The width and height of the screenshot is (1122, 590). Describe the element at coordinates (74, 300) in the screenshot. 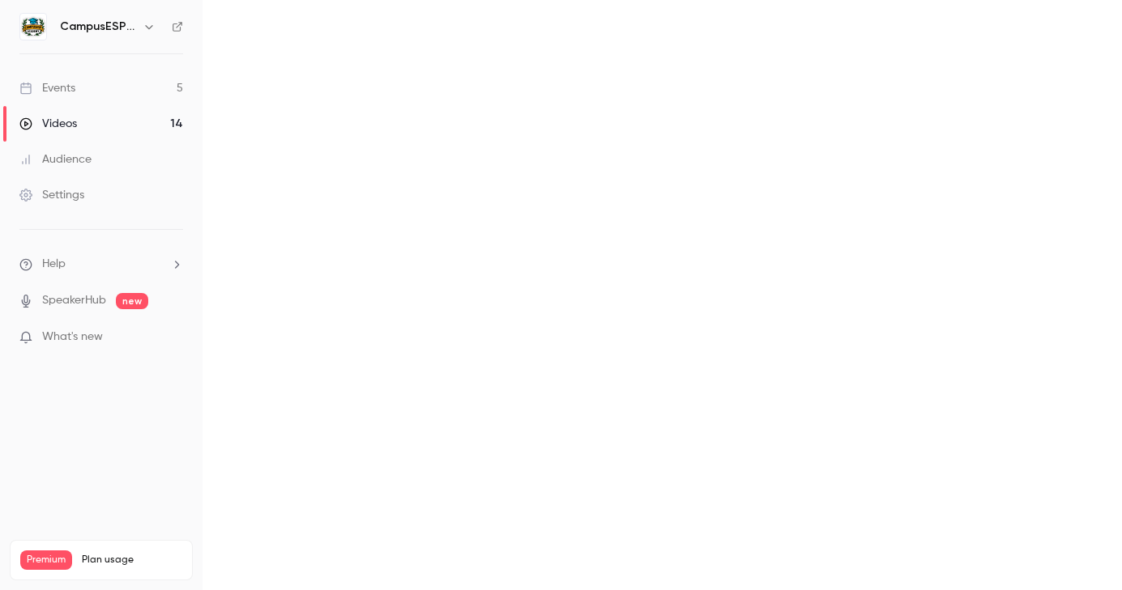

I see `a: SpeakerHub` at that location.